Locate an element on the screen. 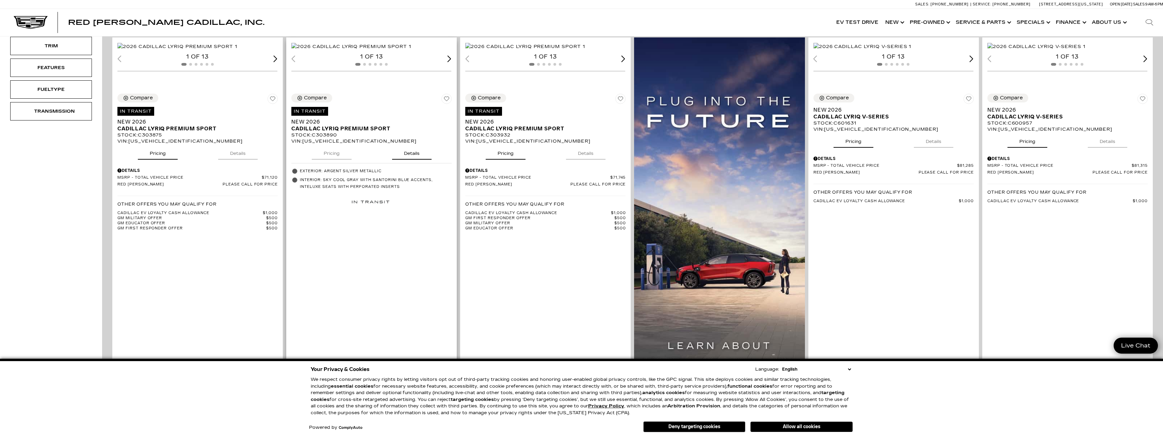 The width and height of the screenshot is (1163, 437). a: New 2026Cadillac LYRIQ V-Series is located at coordinates (893, 113).